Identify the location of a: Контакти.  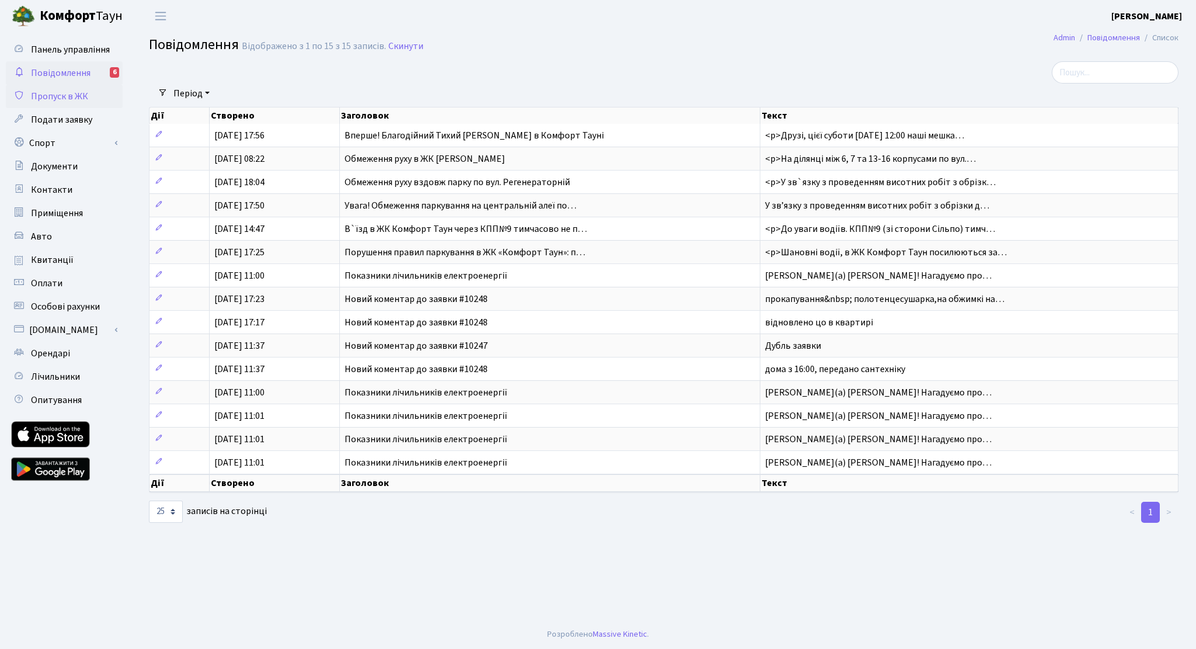
(64, 190).